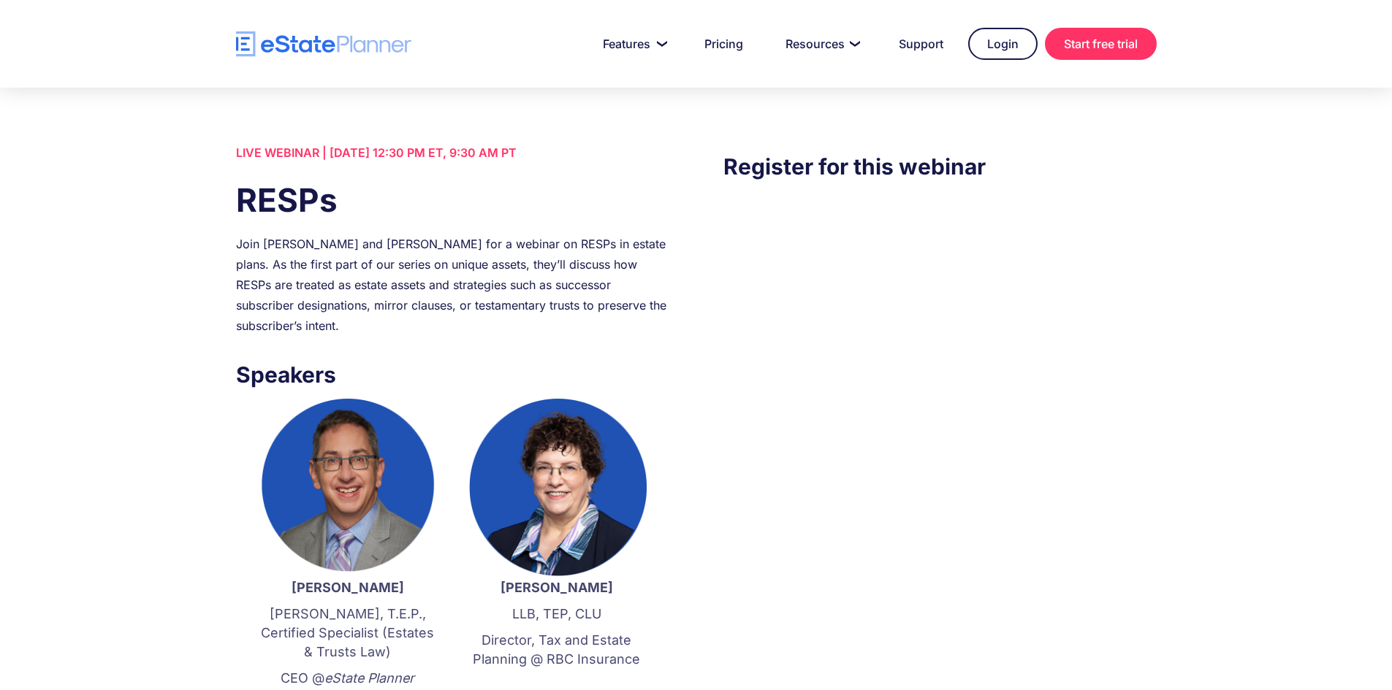 The width and height of the screenshot is (1392, 690). Describe the element at coordinates (940, 167) in the screenshot. I see `h3: Register for this webinar` at that location.